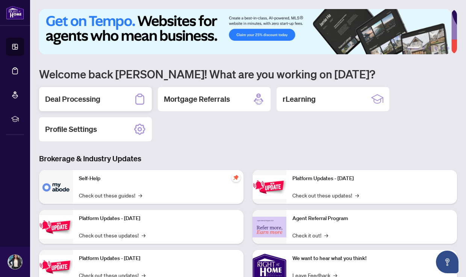 This screenshot has width=466, height=277. Describe the element at coordinates (372, 258) in the screenshot. I see `p: We want to hear what you think!` at that location.